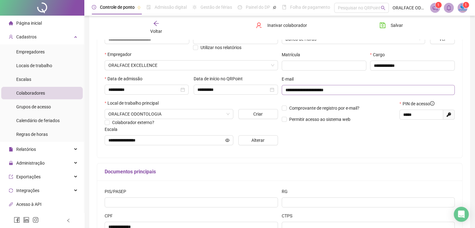 The height and width of the screenshot is (228, 475). I want to click on span: search, so click(383, 8).